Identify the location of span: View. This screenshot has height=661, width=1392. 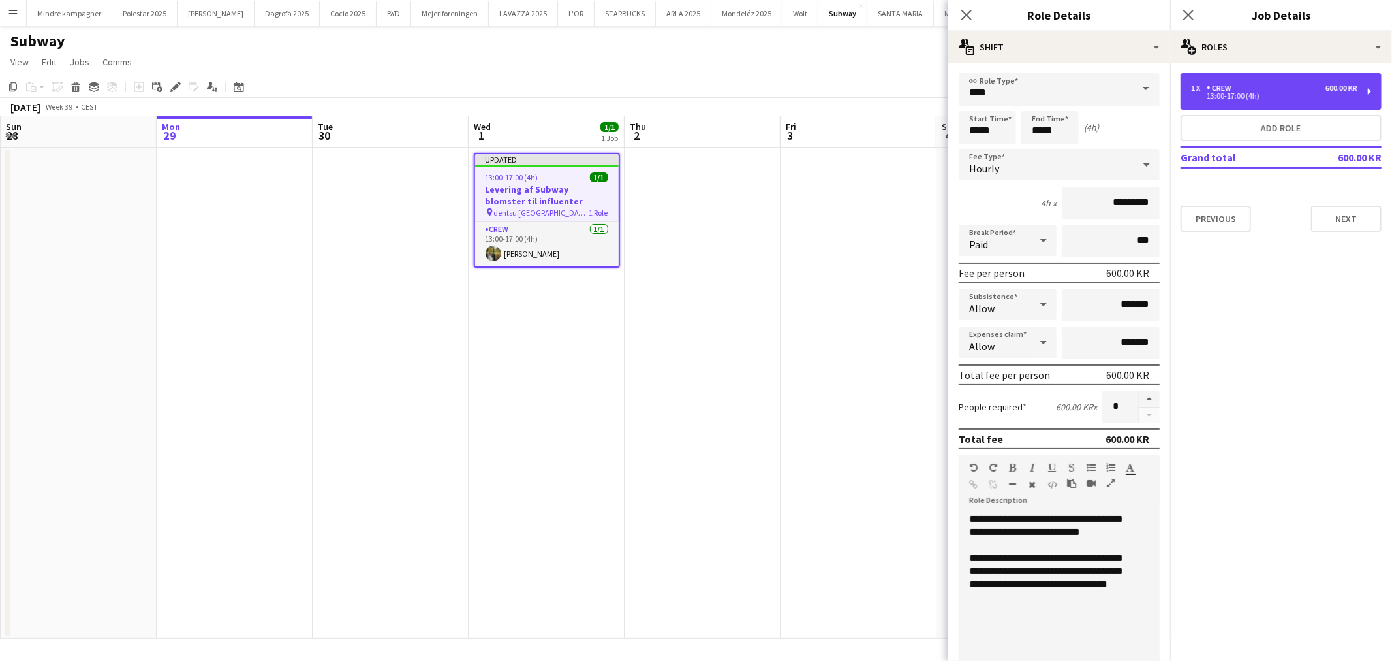
(20, 62).